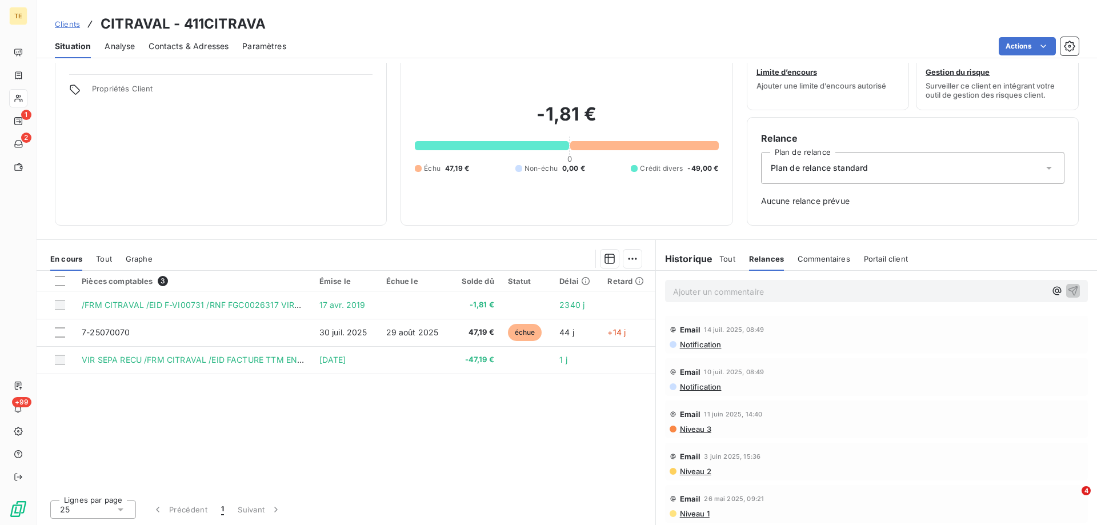 Image resolution: width=1097 pixels, height=525 pixels. Describe the element at coordinates (163, 281) in the screenshot. I see `span: 3` at that location.